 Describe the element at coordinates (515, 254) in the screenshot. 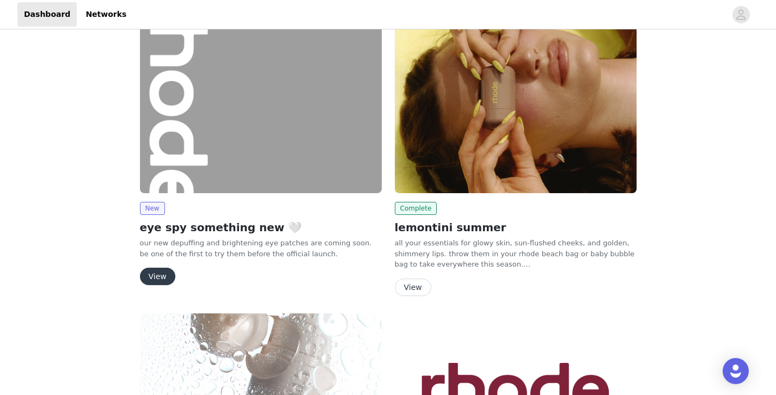

I see `p: all your essentials for glowy skin, sun-flushed cheeks, and golden, shimmery lips. throw them in ...` at that location.